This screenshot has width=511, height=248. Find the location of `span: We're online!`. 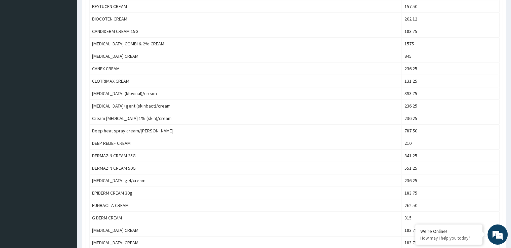

span: We're online! is located at coordinates (66, 113).